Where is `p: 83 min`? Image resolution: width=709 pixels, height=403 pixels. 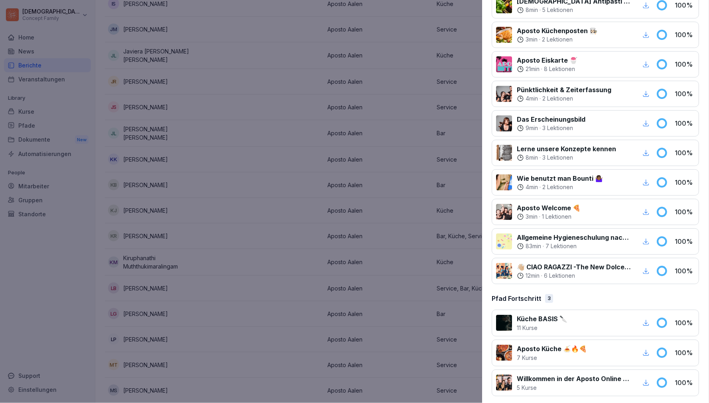 p: 83 min is located at coordinates (534, 246).